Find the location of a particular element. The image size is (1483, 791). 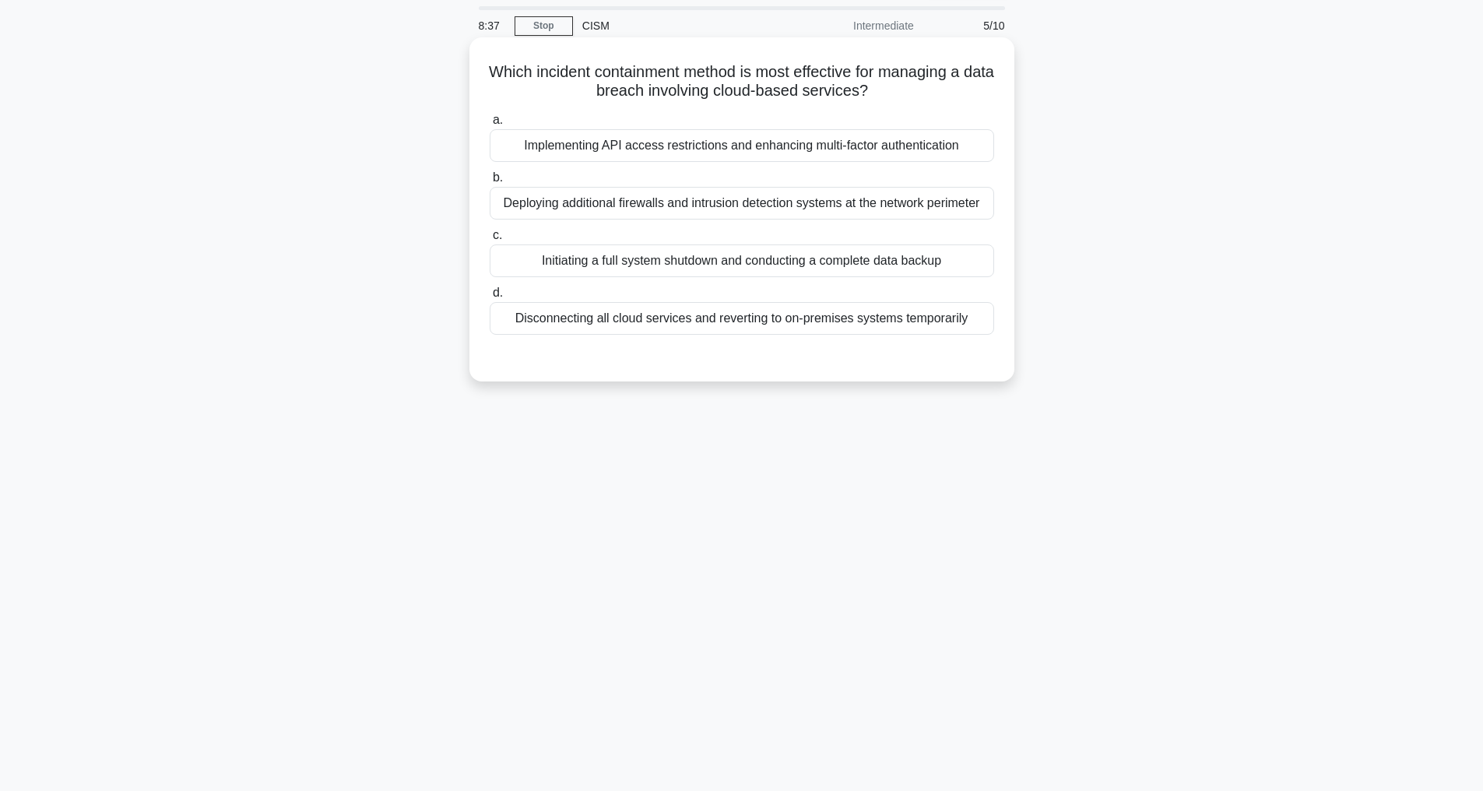

span: b. is located at coordinates (497, 177).